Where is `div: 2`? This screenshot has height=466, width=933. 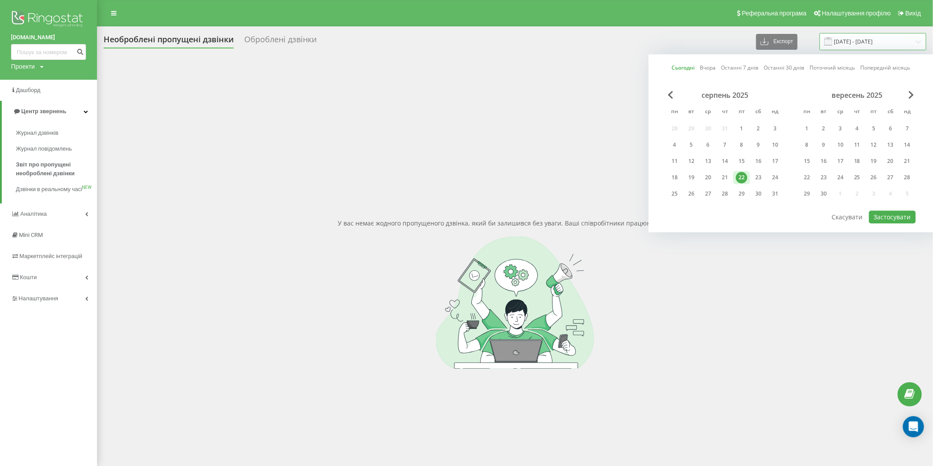 div: 2 is located at coordinates (823, 129).